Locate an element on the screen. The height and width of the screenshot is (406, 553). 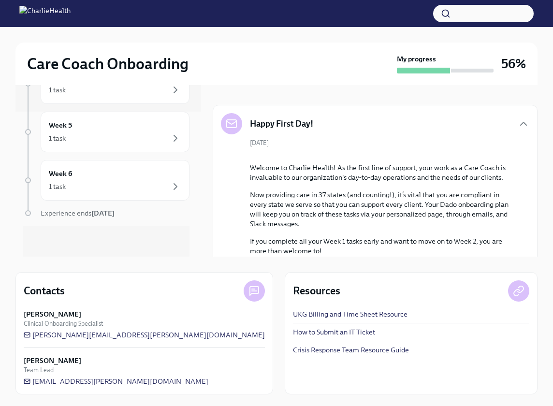
a: Week 61 task is located at coordinates (106, 180).